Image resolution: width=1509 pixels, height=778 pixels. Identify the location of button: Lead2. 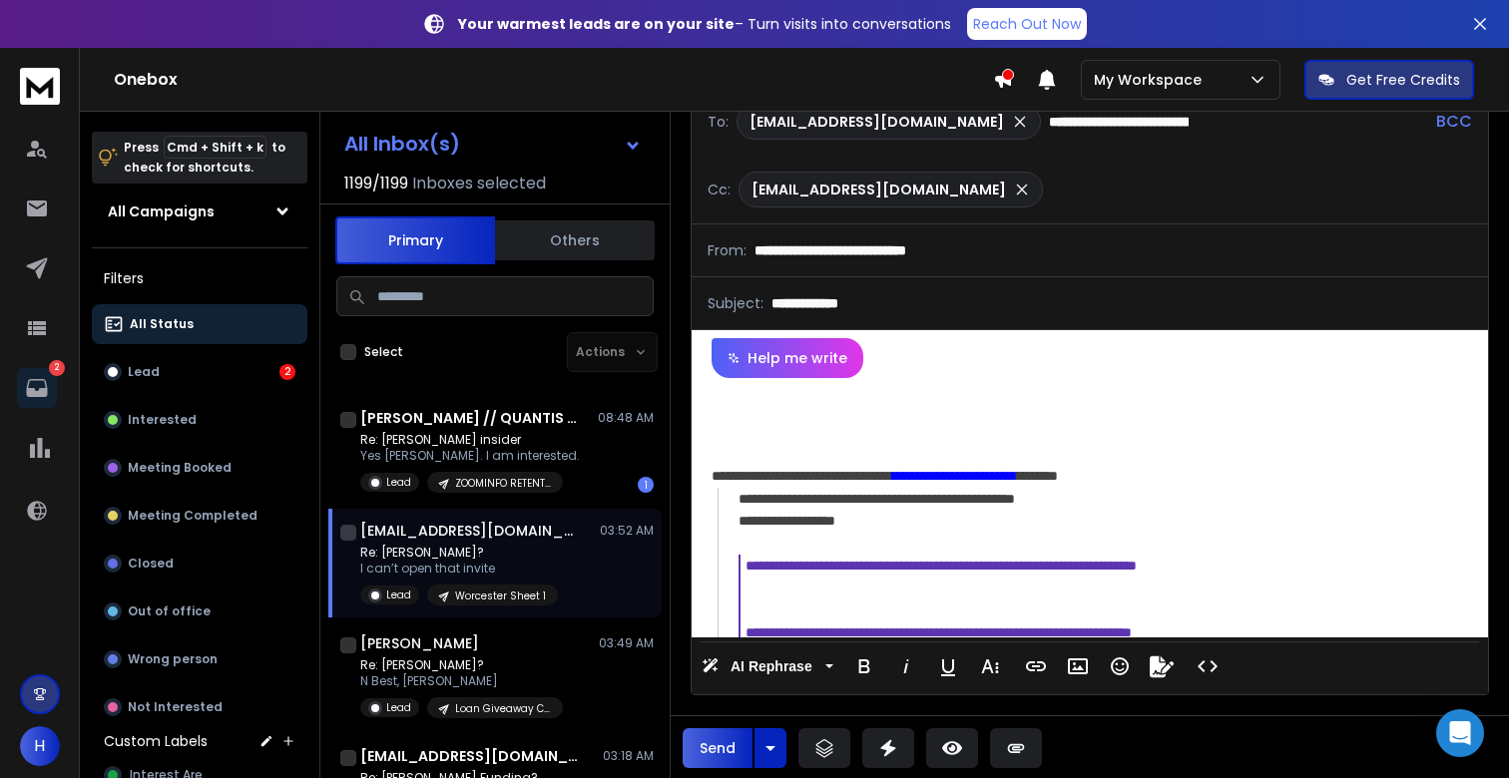
(200, 372).